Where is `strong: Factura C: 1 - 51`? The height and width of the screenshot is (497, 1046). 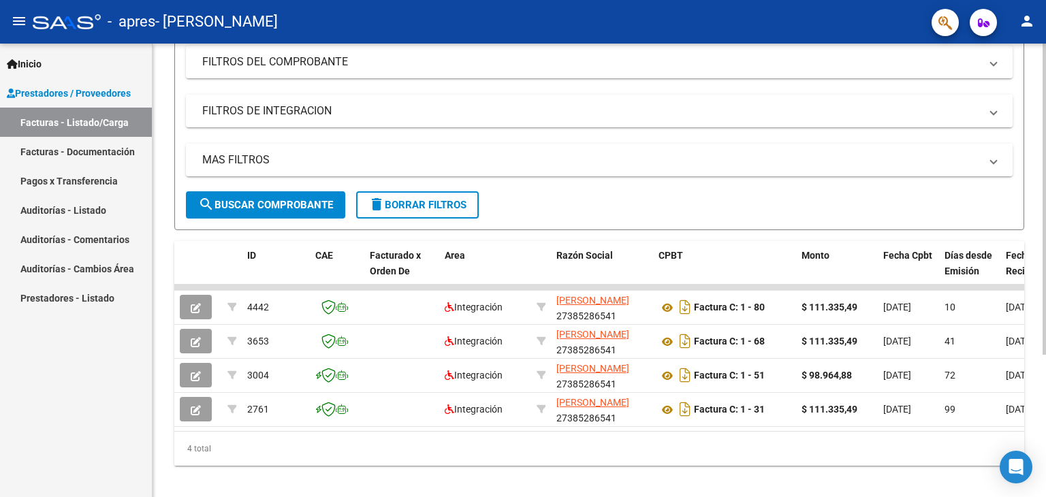 strong: Factura C: 1 - 51 is located at coordinates (729, 376).